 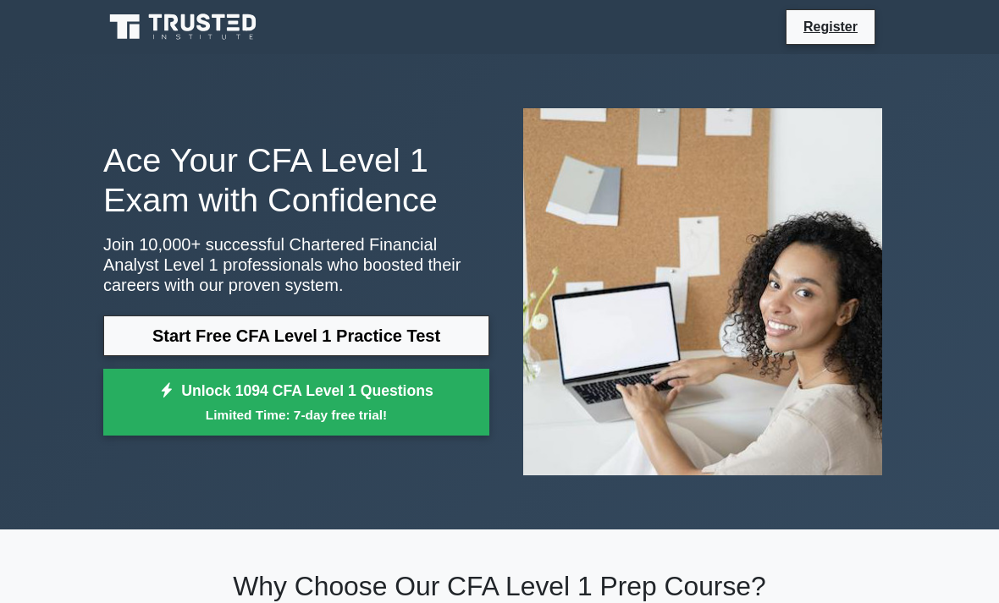 What do you see at coordinates (296, 180) in the screenshot?
I see `h1: Ace Your CFA Level 1 Exam with Confidence` at bounding box center [296, 180].